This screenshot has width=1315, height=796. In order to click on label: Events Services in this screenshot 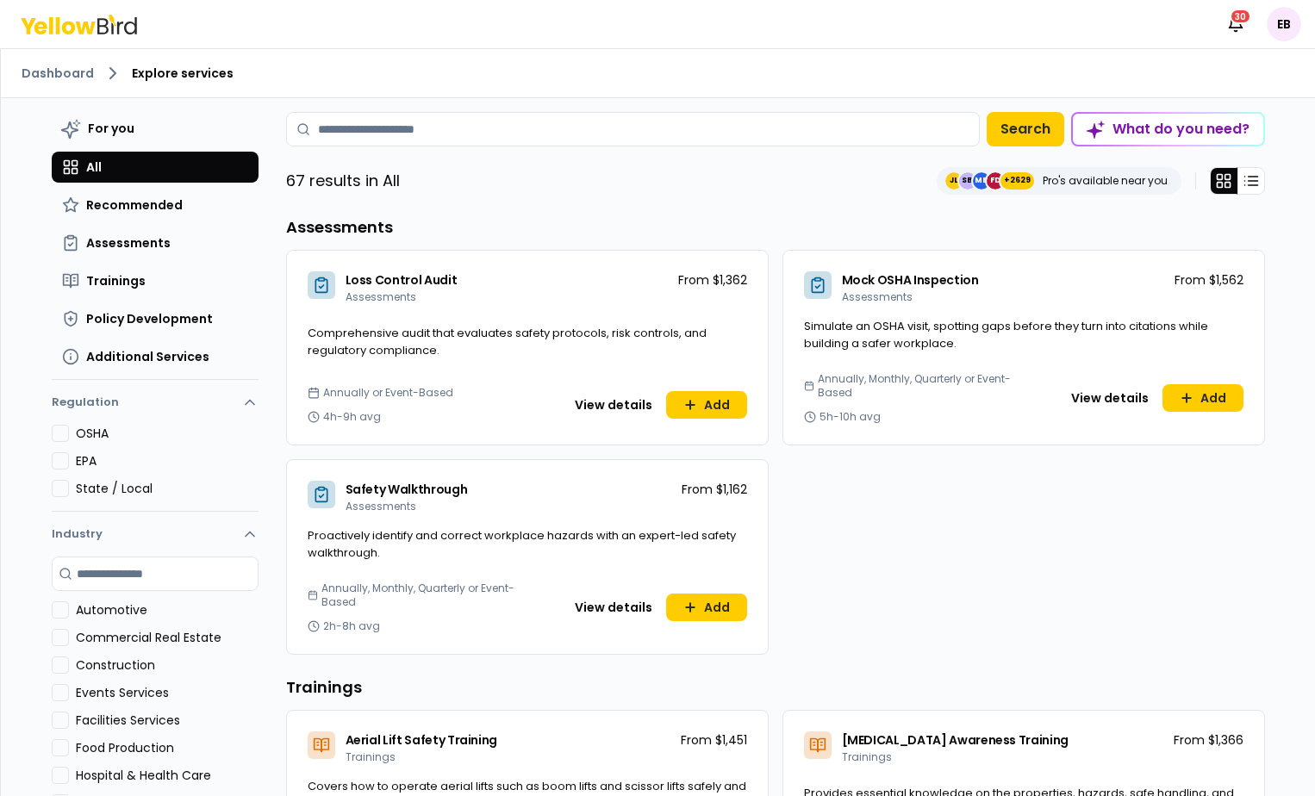, I will do `click(167, 693)`.